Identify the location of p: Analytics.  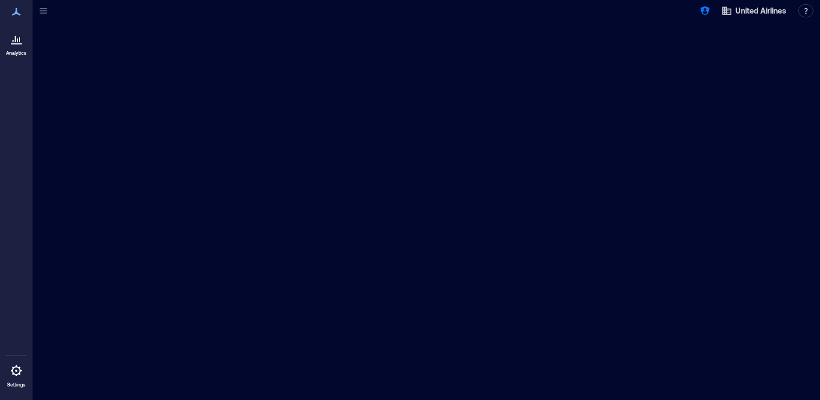
(16, 53).